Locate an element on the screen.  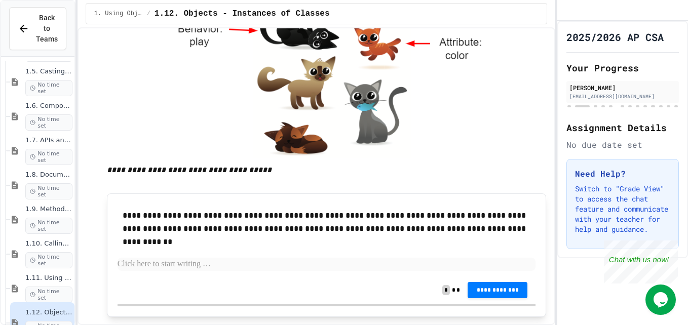
div: No due date set is located at coordinates (623, 145).